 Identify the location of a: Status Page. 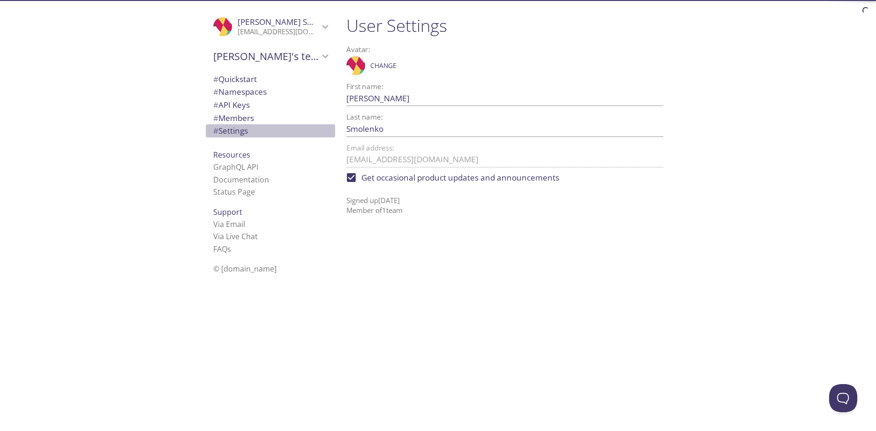
(234, 192).